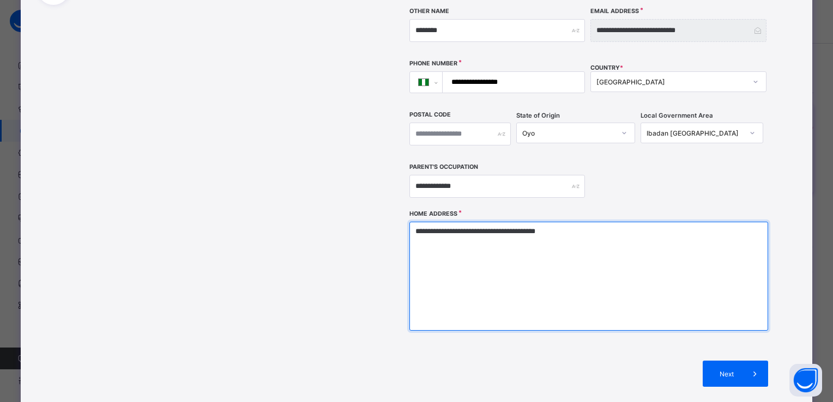 The width and height of the screenshot is (833, 402). What do you see at coordinates (614, 11) in the screenshot?
I see `label: Email Address` at bounding box center [614, 11].